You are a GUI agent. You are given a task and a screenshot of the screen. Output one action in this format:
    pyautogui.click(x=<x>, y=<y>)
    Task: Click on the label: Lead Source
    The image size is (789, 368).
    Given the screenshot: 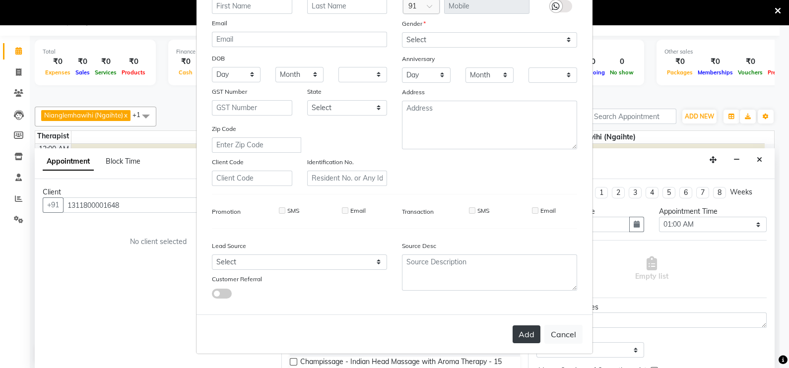 What is the action you would take?
    pyautogui.click(x=229, y=246)
    